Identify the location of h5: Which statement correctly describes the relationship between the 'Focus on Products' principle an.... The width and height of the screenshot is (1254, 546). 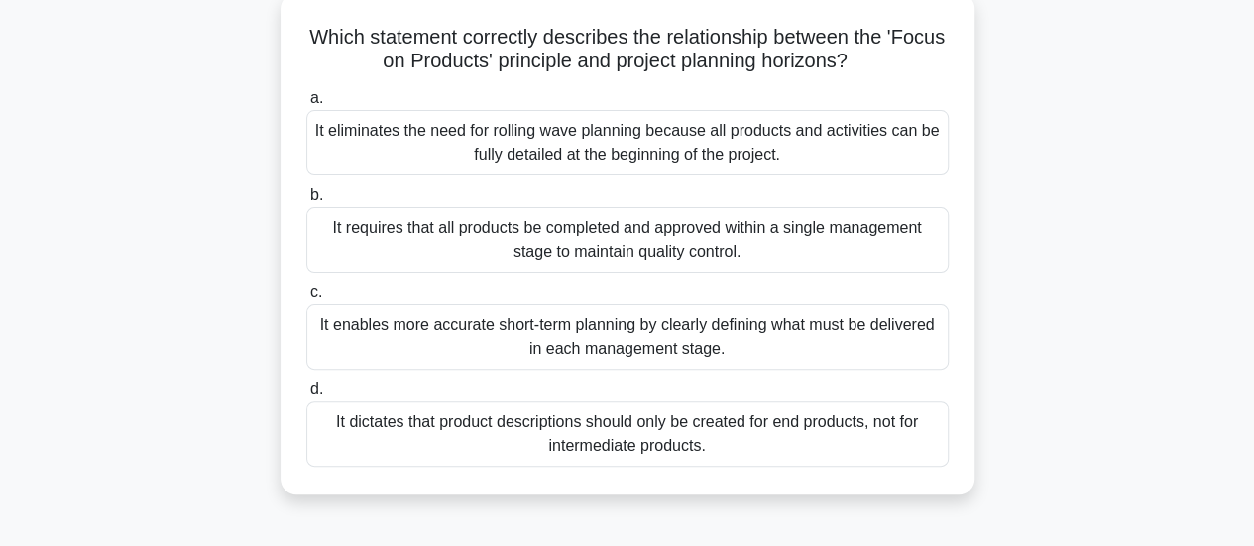
(628, 50).